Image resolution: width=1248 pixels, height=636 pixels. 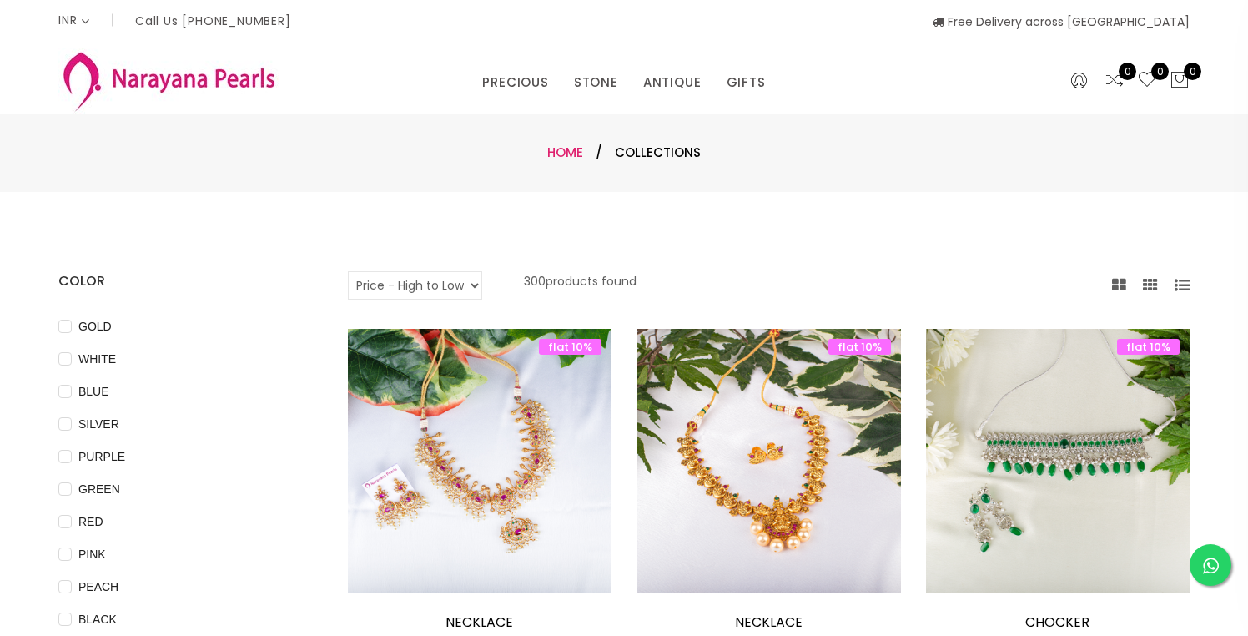 I want to click on span: BLUE, so click(x=93, y=391).